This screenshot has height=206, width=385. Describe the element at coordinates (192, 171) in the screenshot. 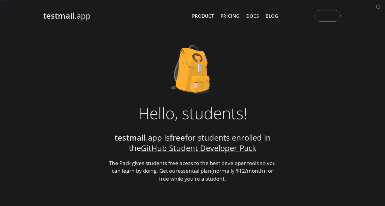

I see `h3: The Pack gives students free acess to the best developer tools so you can learn by doing. Get our...` at that location.